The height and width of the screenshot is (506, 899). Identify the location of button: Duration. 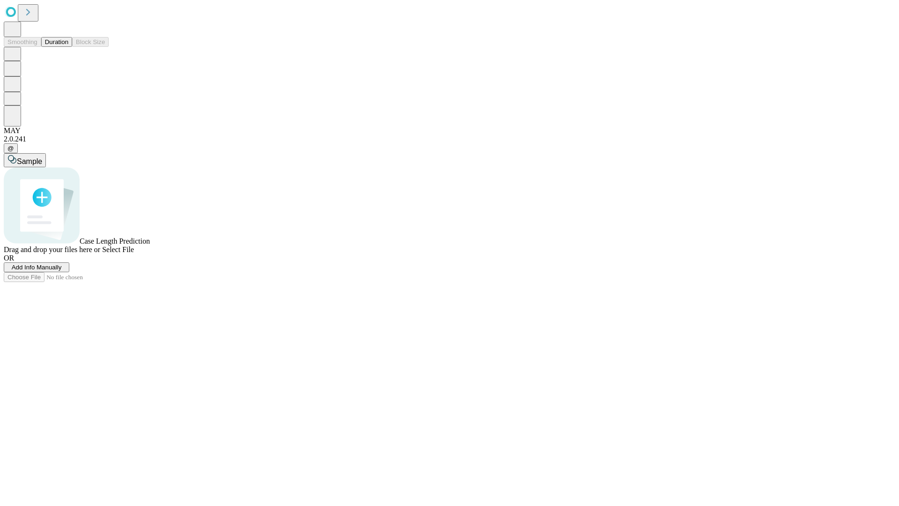
(57, 42).